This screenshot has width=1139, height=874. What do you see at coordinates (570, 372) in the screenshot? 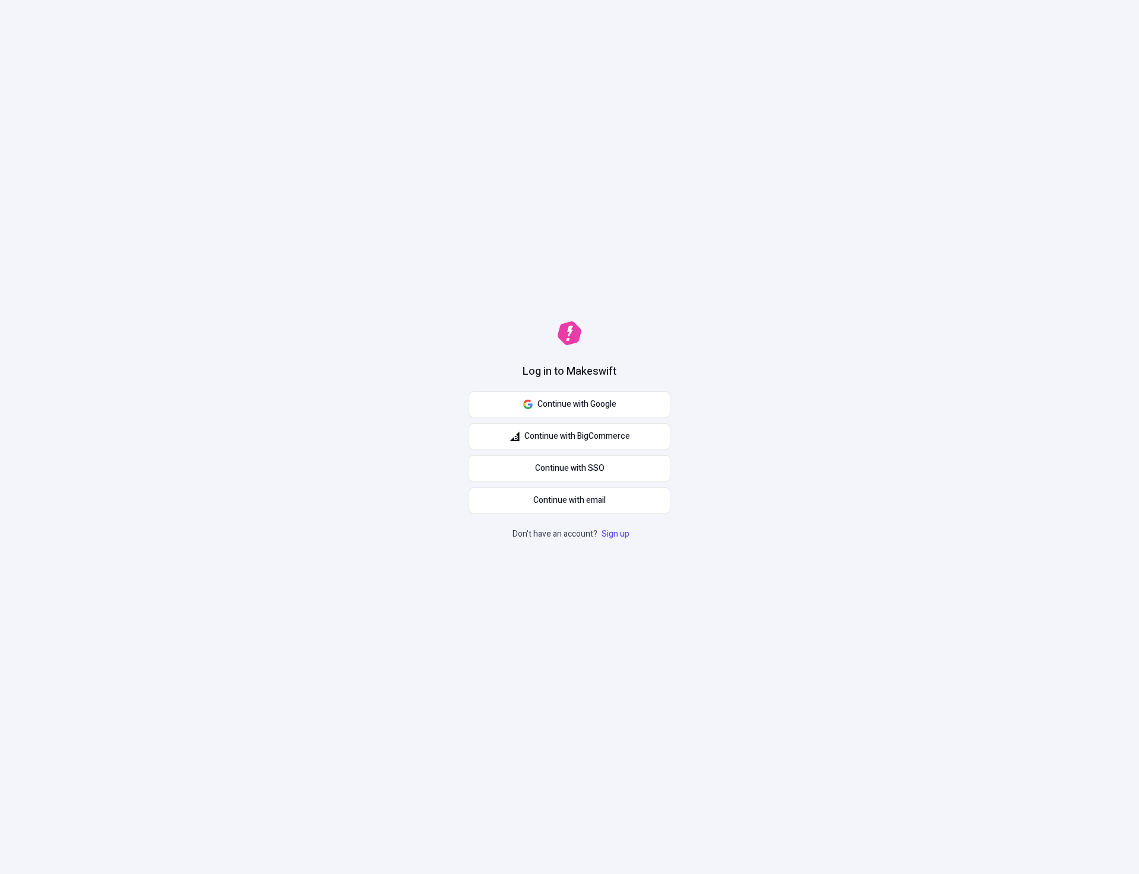
I see `h1: Log in to Makeswift` at bounding box center [570, 372].